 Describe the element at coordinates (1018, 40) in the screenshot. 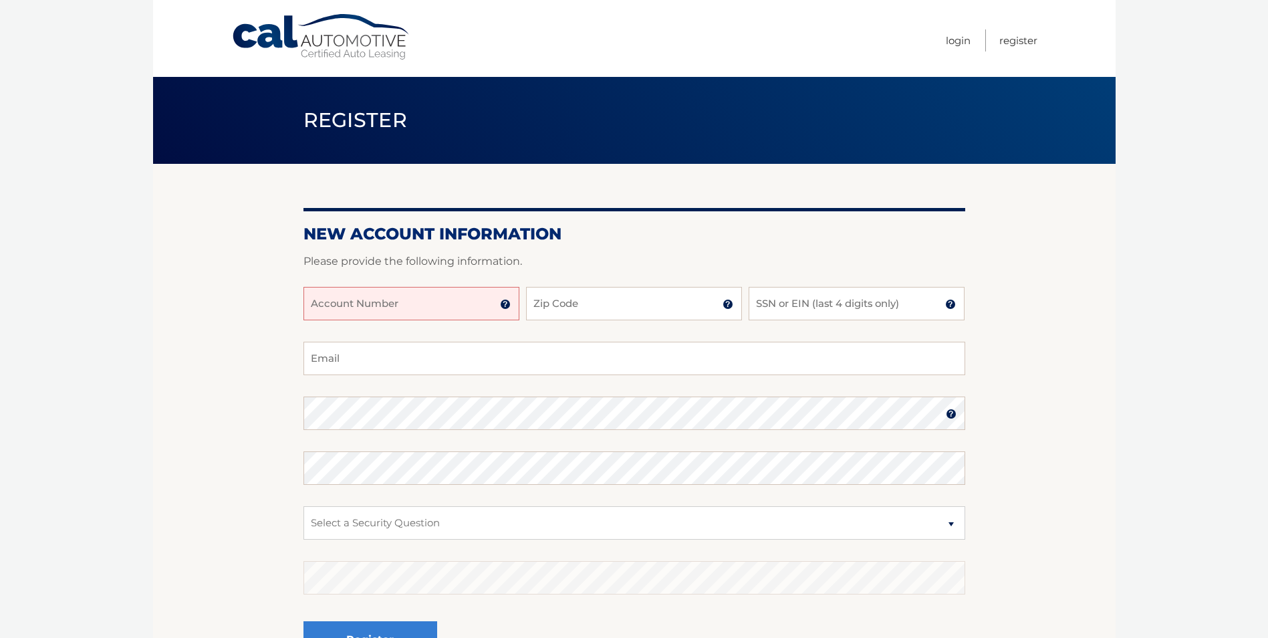

I see `a: Register` at that location.